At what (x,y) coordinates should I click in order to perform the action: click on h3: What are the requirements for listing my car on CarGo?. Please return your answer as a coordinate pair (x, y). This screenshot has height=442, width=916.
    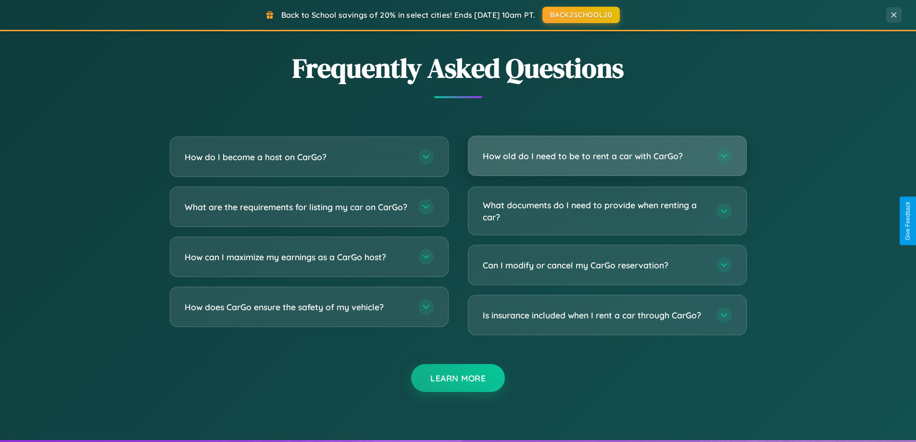
    Looking at the image, I should click on (297, 207).